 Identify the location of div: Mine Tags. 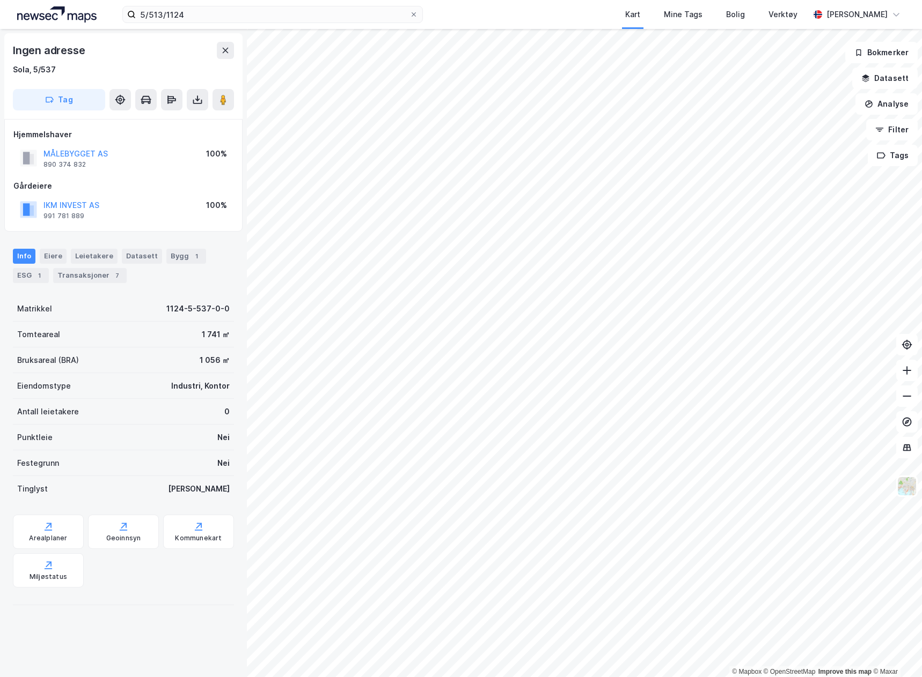
(683, 14).